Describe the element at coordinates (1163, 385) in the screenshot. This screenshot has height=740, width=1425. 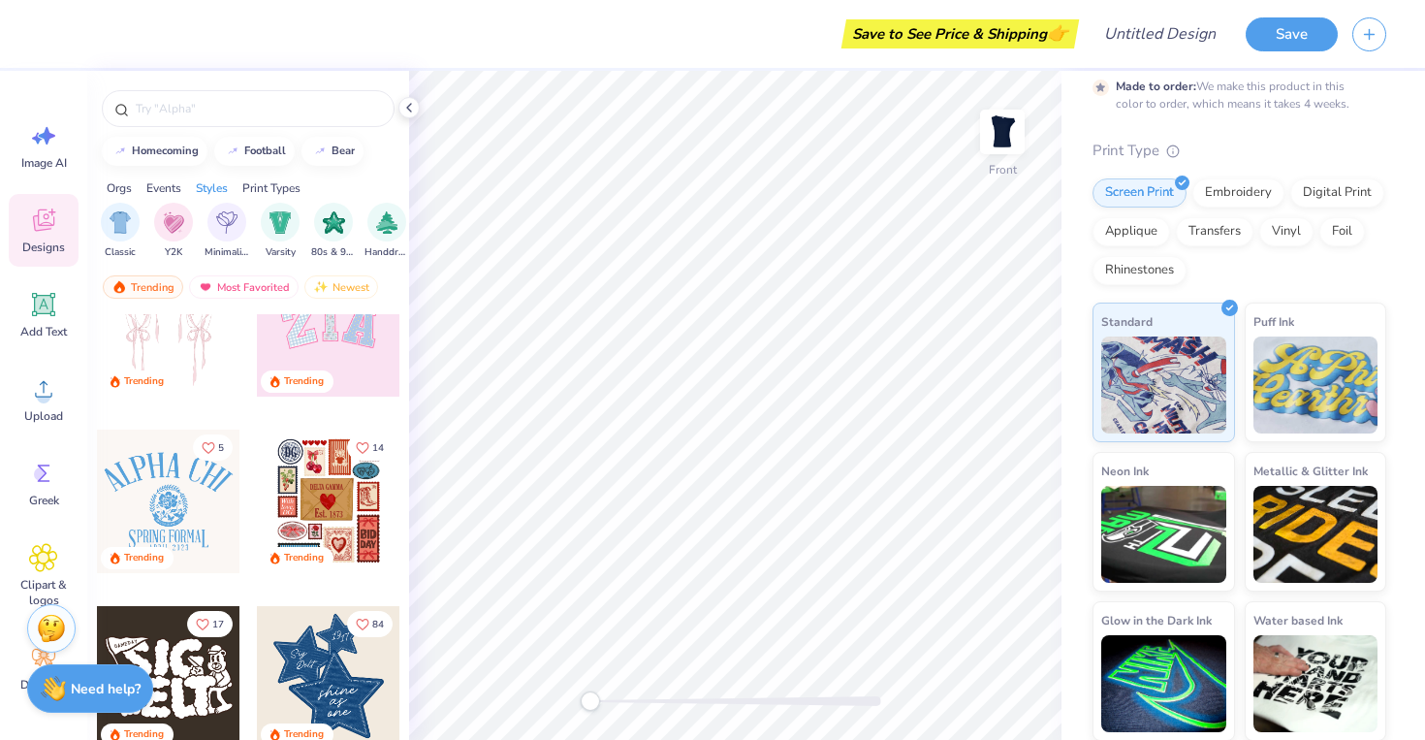
I see `img: Standard` at that location.